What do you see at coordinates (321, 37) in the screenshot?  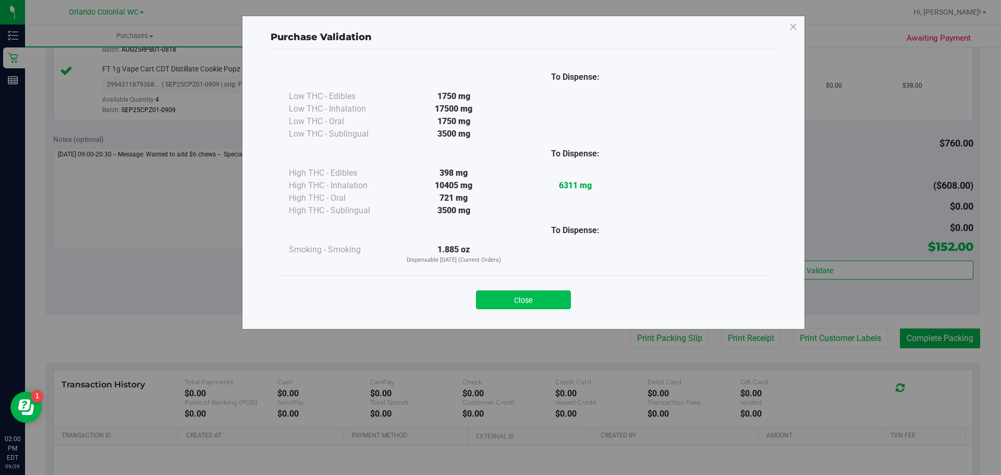 I see `span: Purchase Validation` at bounding box center [321, 37].